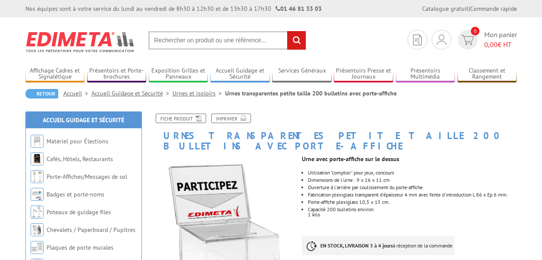  What do you see at coordinates (412, 187) in the screenshot?
I see `li: Ouverture à l'arrière par coulissement du porte-affiche` at bounding box center [412, 187].